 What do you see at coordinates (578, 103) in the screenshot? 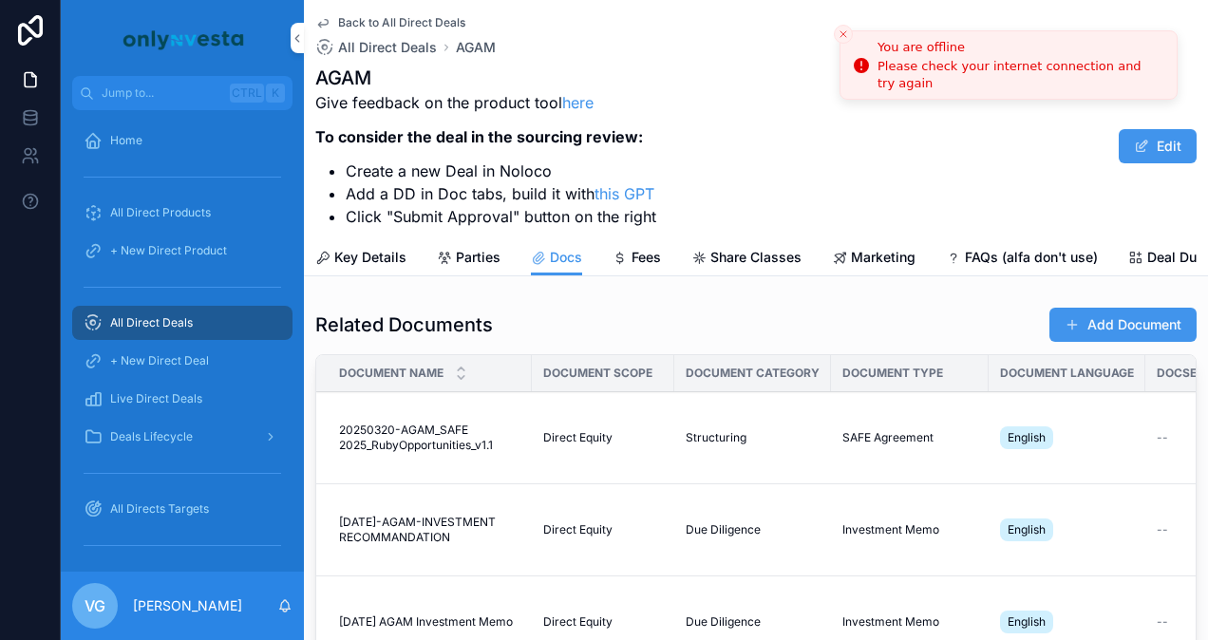
I see `a: here` at bounding box center [578, 103].